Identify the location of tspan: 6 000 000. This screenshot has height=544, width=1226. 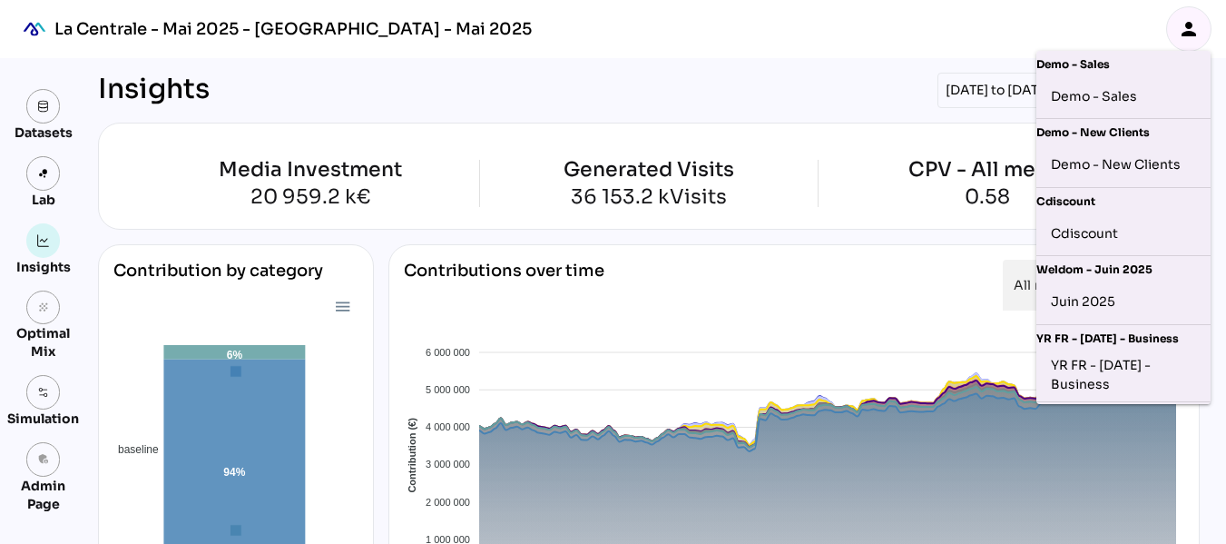
(448, 352).